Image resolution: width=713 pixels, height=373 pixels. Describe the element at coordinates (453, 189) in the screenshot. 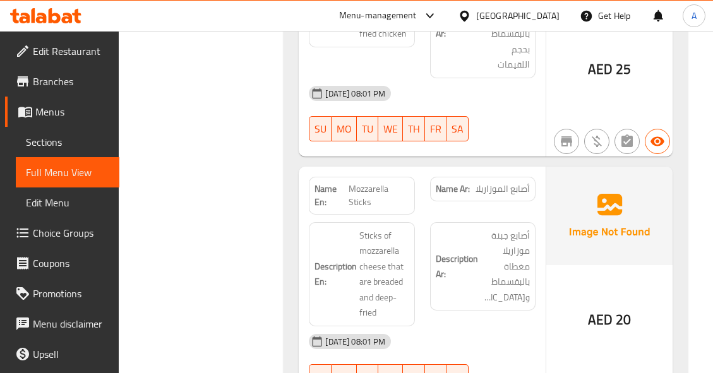

I see `strong: Name Ar:` at that location.